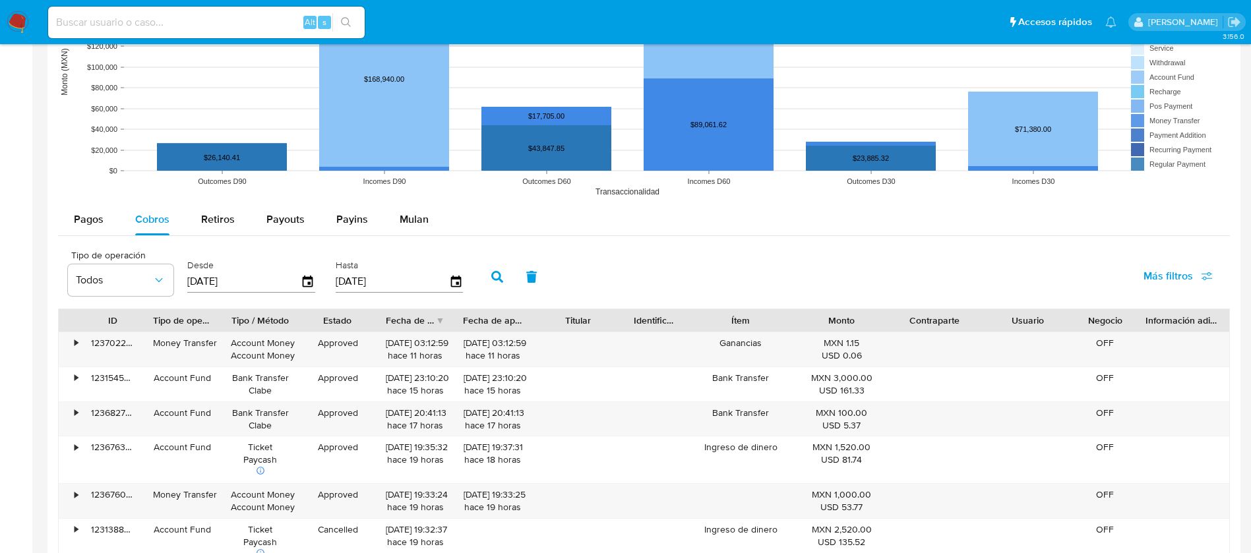 This screenshot has width=1251, height=553. Describe the element at coordinates (1185, 22) in the screenshot. I see `p: alicia.aldreteperez@mercadolibre.com.mx` at that location.